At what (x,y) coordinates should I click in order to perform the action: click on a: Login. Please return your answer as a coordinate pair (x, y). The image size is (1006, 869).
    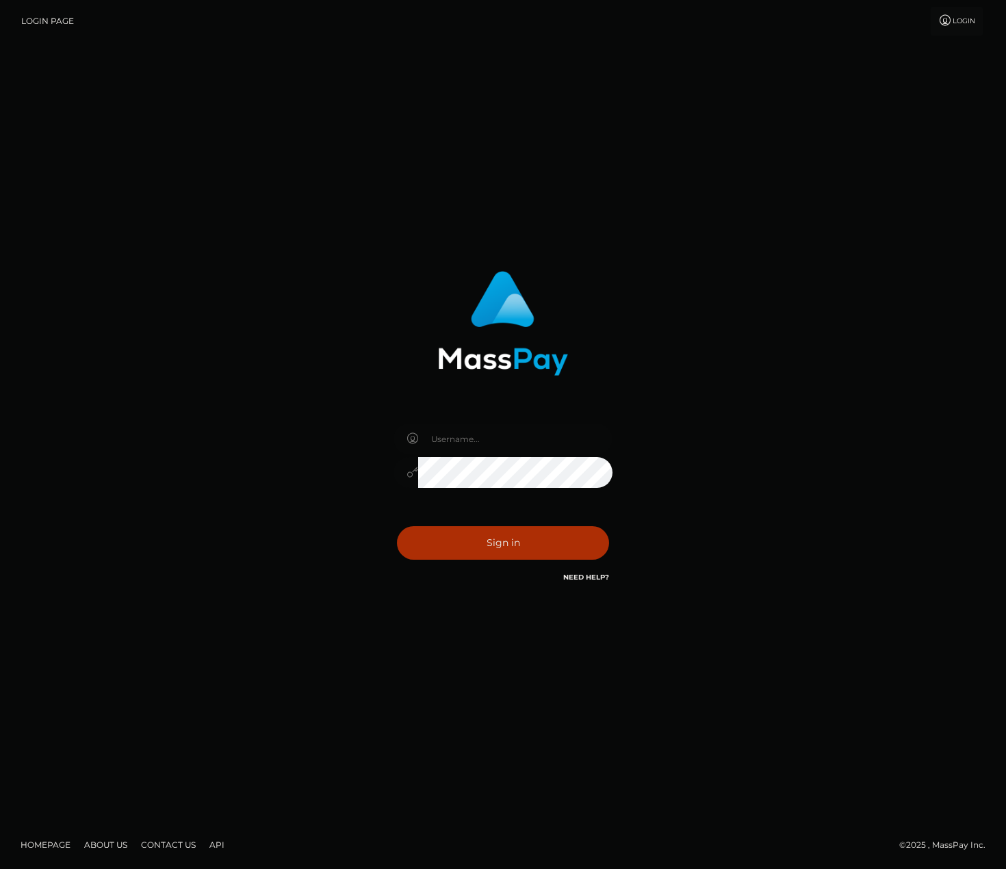
    Looking at the image, I should click on (957, 21).